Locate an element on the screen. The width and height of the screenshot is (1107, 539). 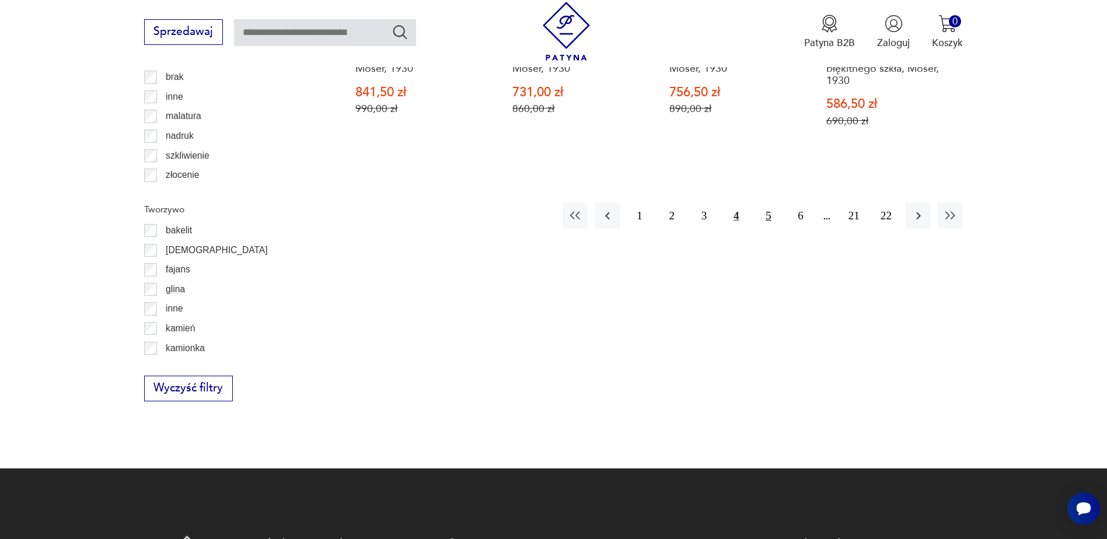
img: Patyna - sklep z meblami i dekoracjami vintage is located at coordinates (566, 31).